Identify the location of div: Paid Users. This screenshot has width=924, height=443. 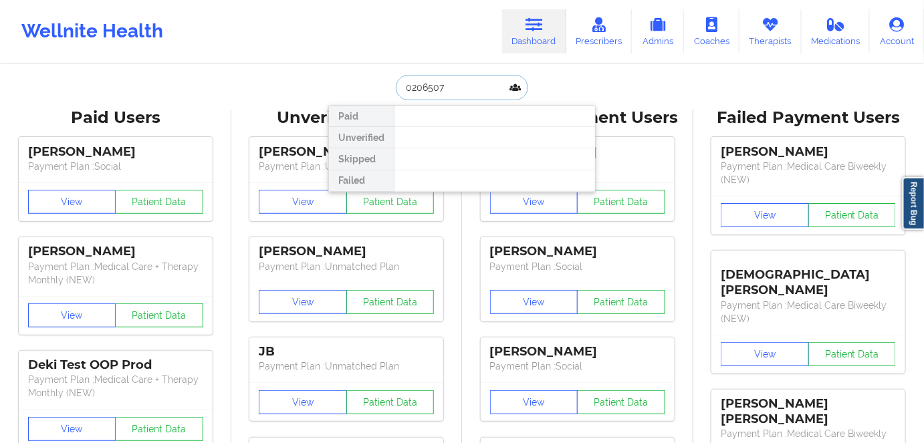
(116, 118).